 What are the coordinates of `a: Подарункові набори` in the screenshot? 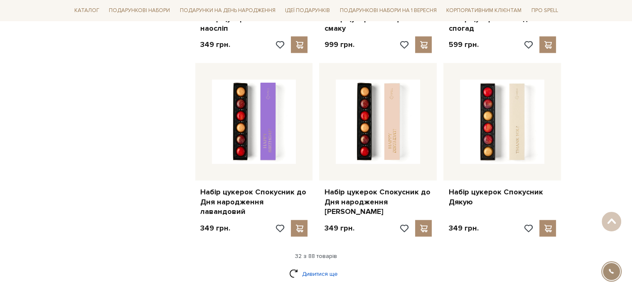 It's located at (139, 10).